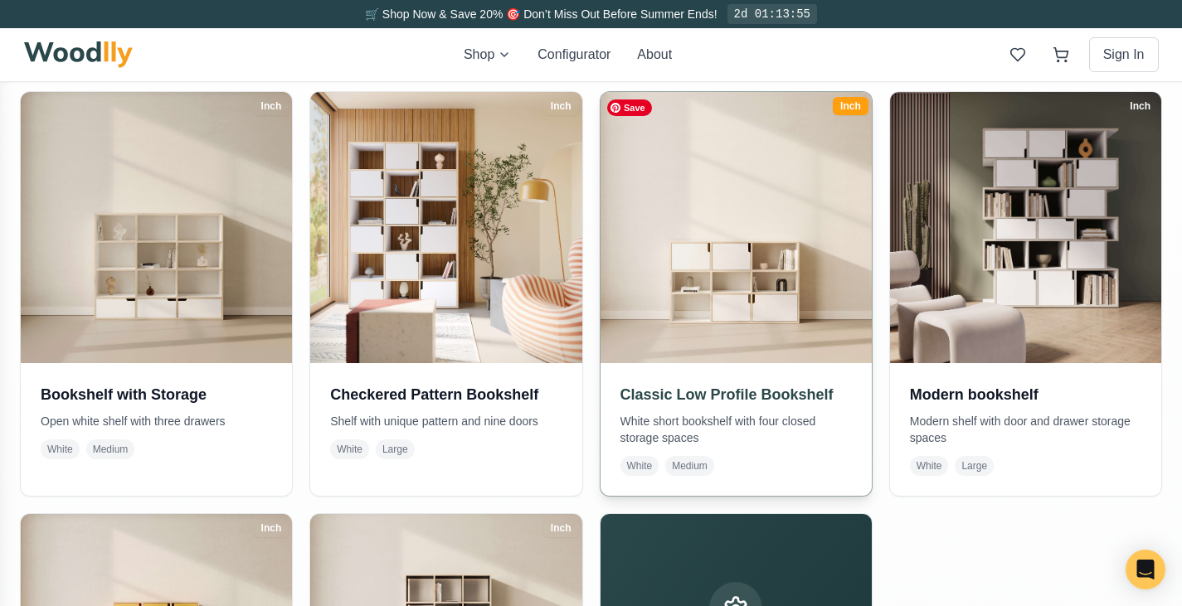 The width and height of the screenshot is (1182, 606). Describe the element at coordinates (487, 55) in the screenshot. I see `button: Shop` at that location.